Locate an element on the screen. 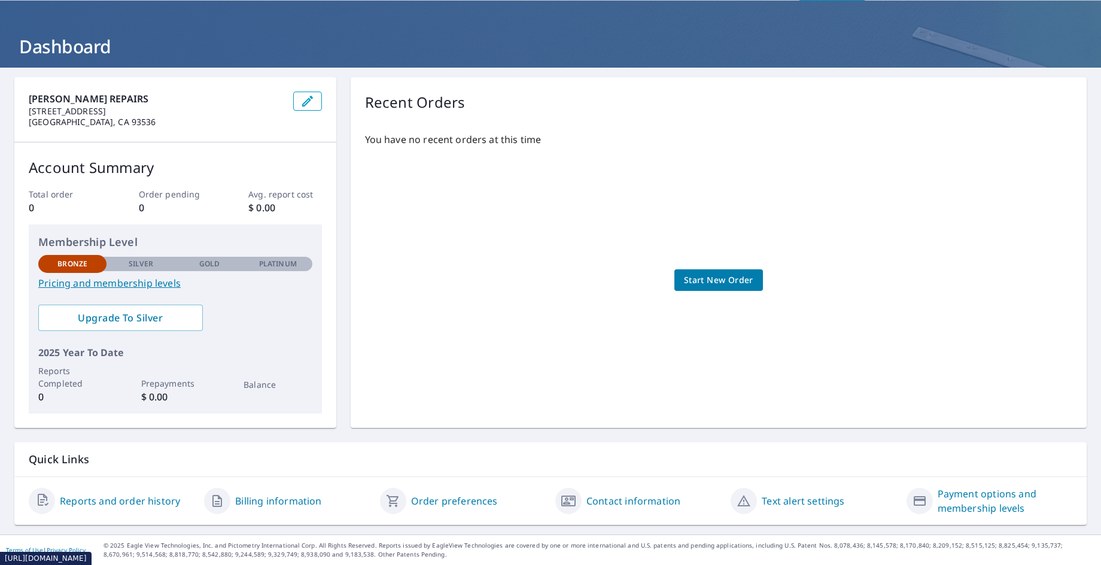 The image size is (1101, 565). p: © 2025 Eagle View Technologies, Inc. and Pictometry International Corp. All Rights Reserved. Repo... is located at coordinates (599, 550).